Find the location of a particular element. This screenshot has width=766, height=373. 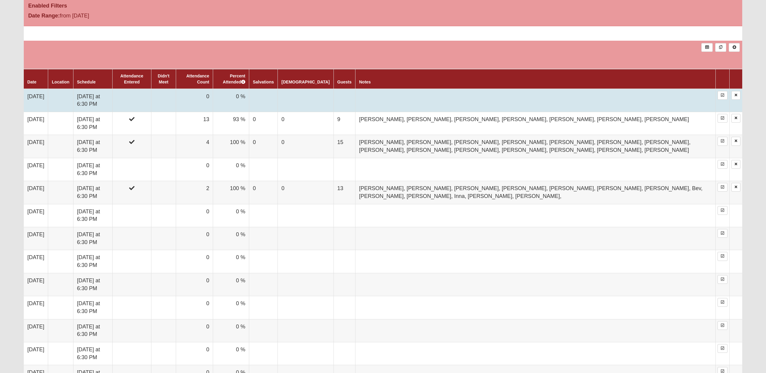

th: Guests is located at coordinates (344, 79).